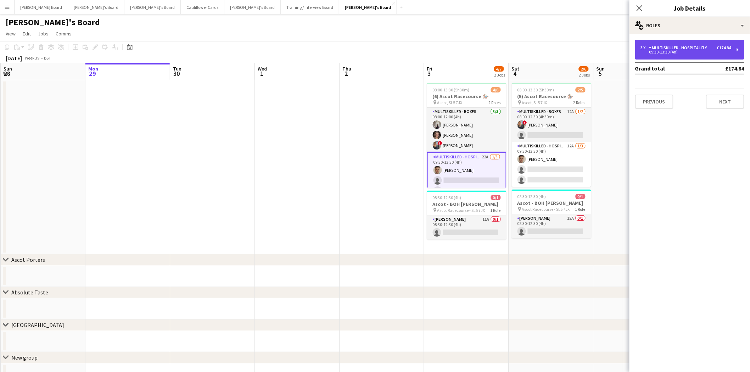  What do you see at coordinates (499, 69) in the screenshot?
I see `span: 4/7` at bounding box center [499, 69].